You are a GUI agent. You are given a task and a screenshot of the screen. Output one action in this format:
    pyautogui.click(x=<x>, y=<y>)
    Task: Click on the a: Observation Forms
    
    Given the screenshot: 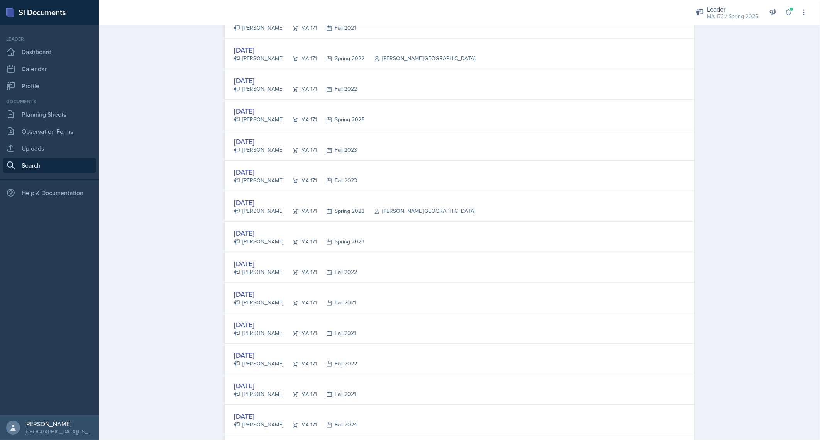 What is the action you would take?
    pyautogui.click(x=49, y=131)
    